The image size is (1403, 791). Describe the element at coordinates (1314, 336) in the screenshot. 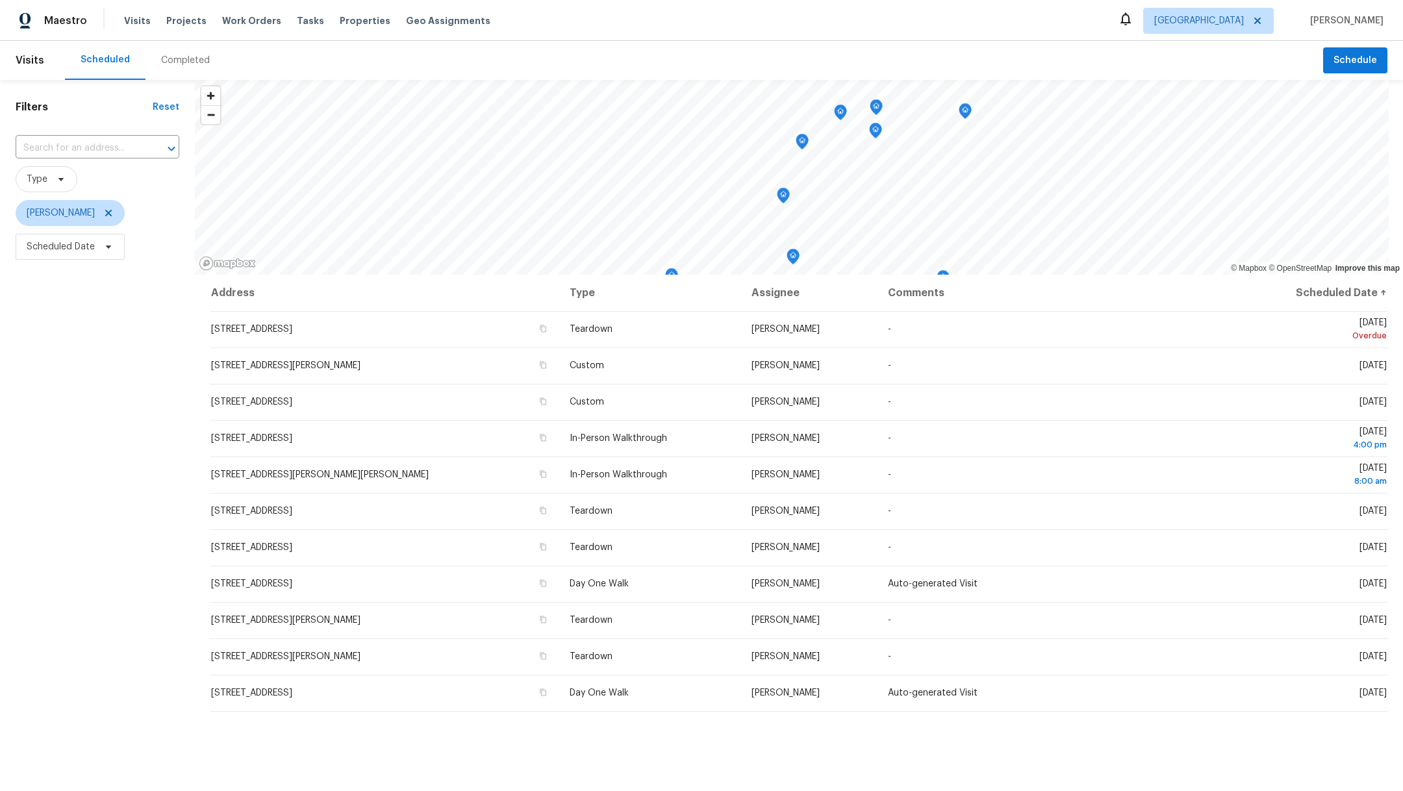

I see `div: Overdue` at that location.